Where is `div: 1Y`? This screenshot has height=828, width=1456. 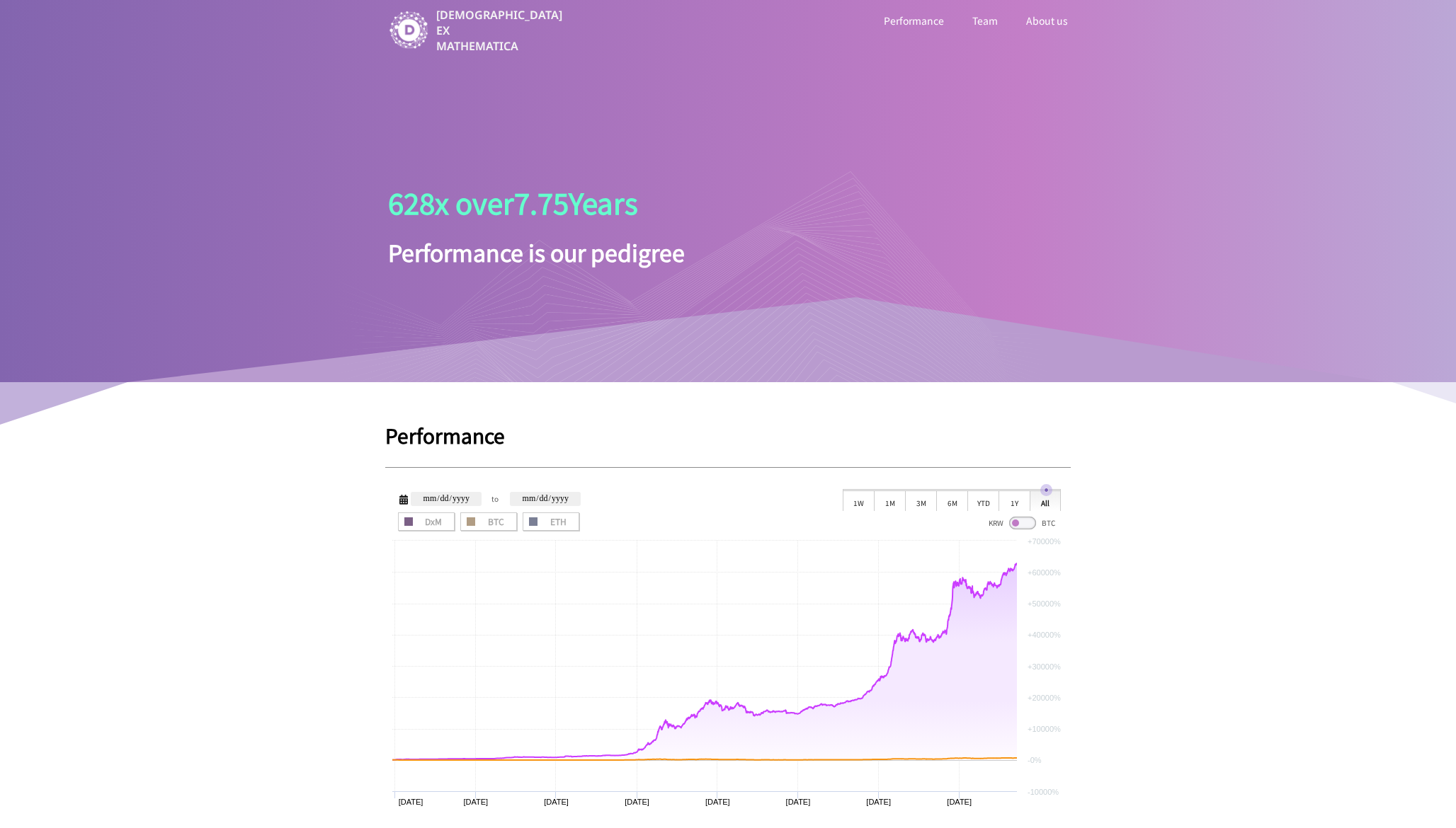 div: 1Y is located at coordinates (1014, 501).